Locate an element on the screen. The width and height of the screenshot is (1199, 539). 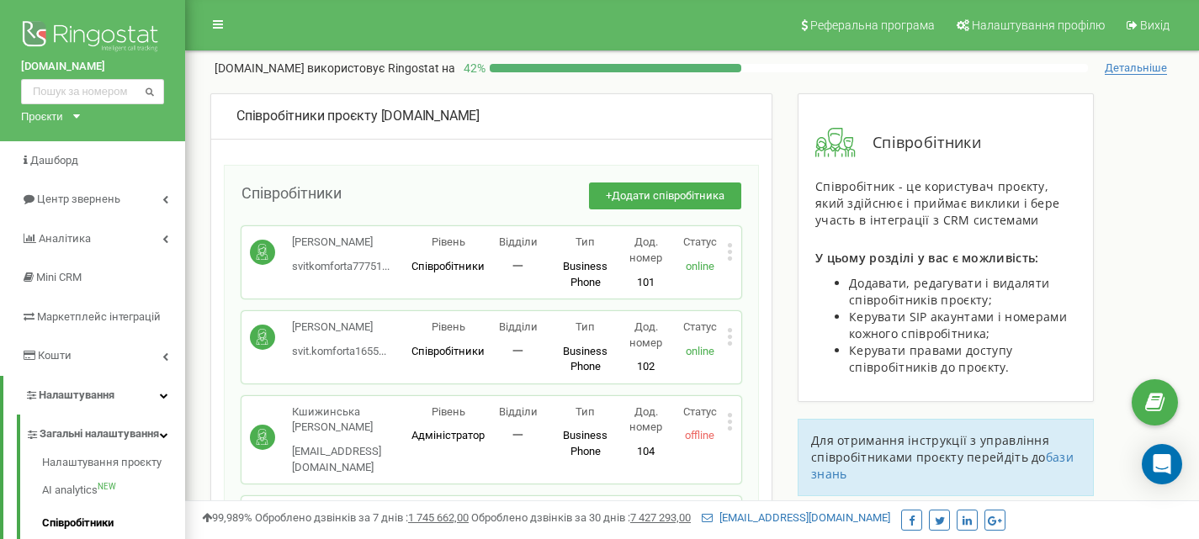
span: svitkomforta77751... is located at coordinates (341, 266).